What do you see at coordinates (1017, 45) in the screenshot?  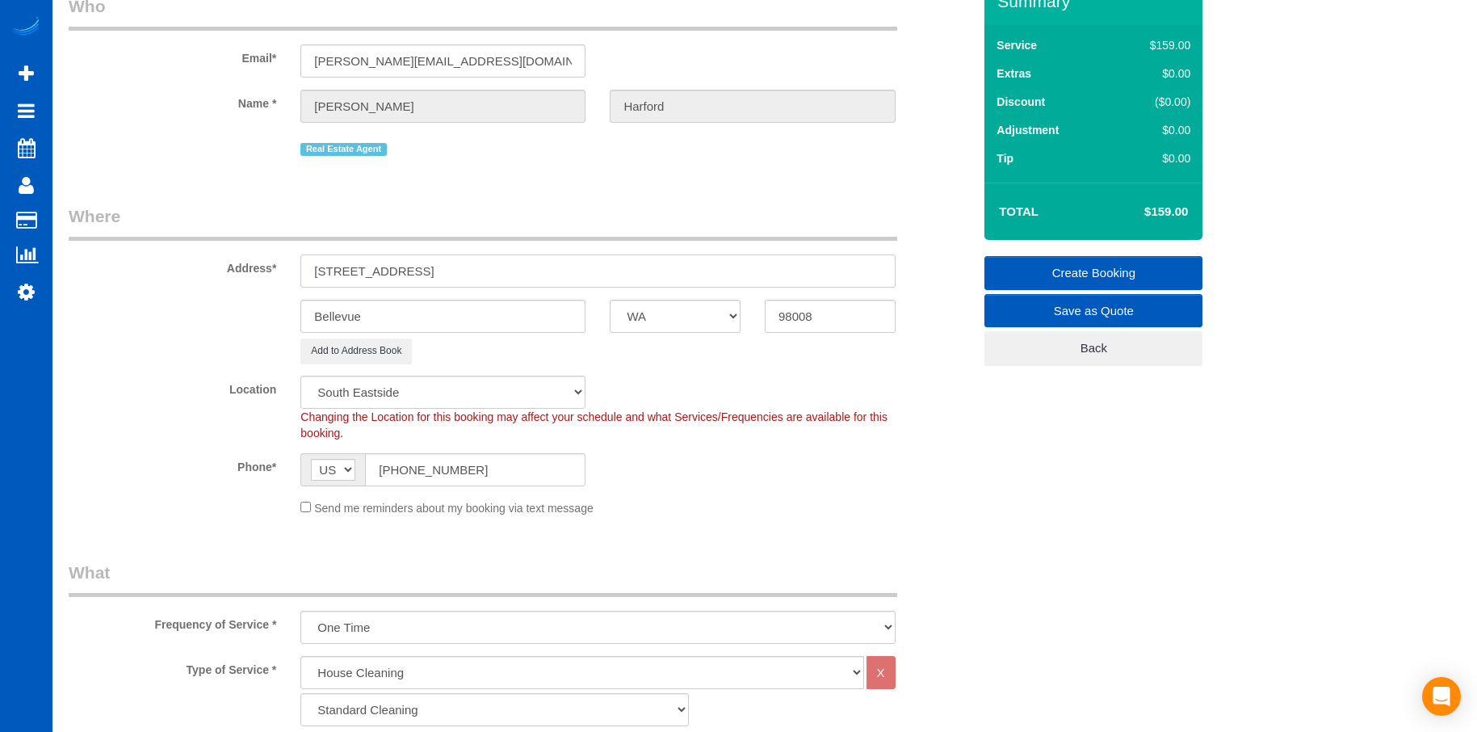 I see `label: Service` at bounding box center [1017, 45].